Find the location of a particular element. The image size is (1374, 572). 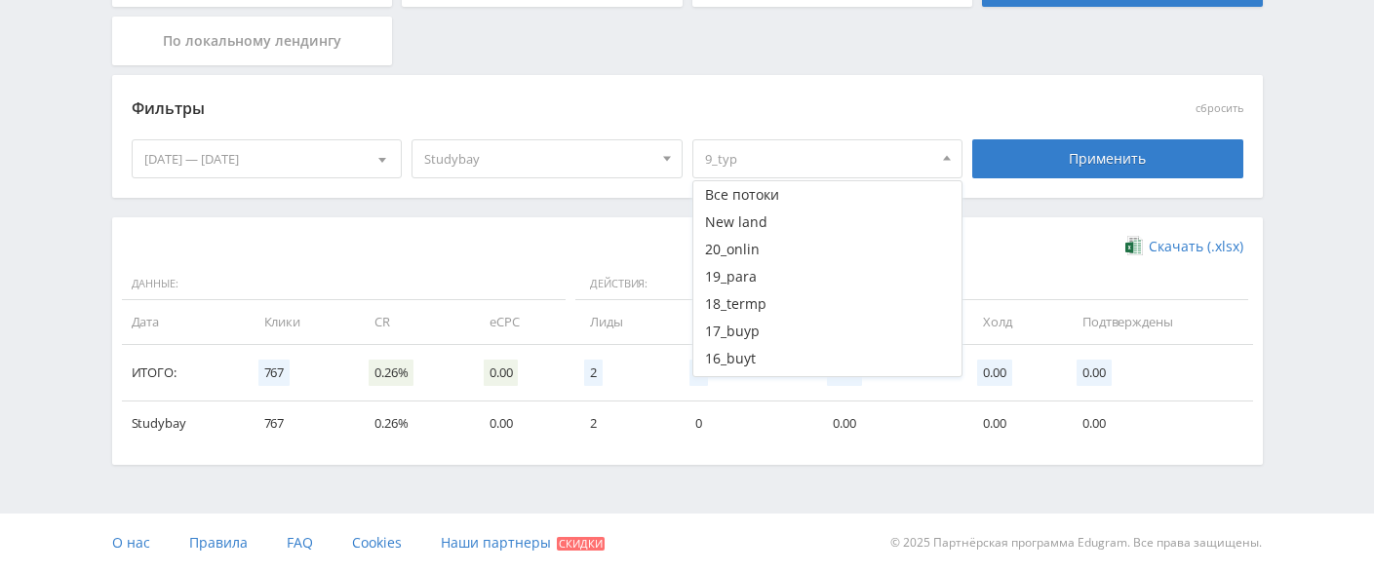

div: Применить is located at coordinates (1108, 159).